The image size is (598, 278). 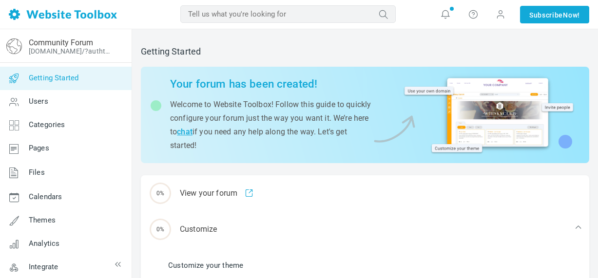 What do you see at coordinates (365, 194) in the screenshot?
I see `div: View your forum` at bounding box center [365, 194].